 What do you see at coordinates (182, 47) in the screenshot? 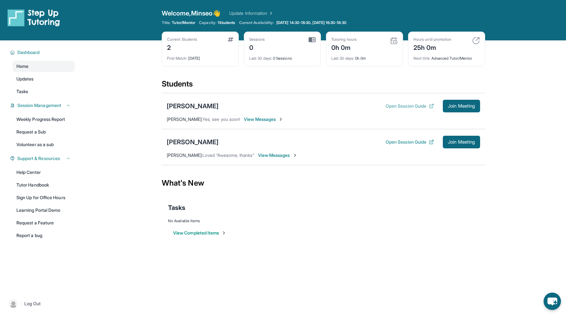
I see `div: 2` at bounding box center [182, 47].